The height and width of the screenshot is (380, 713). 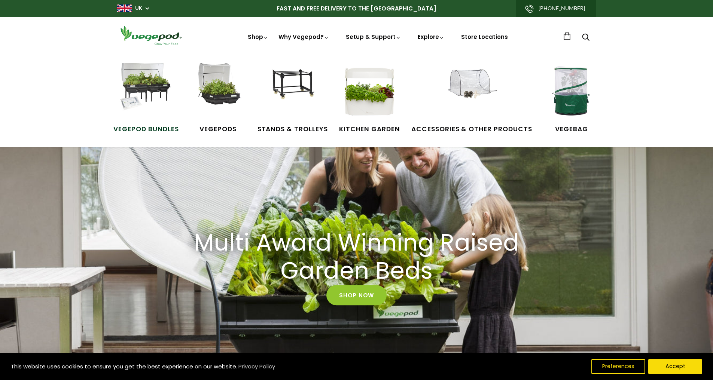 I want to click on a: Shop Now, so click(x=356, y=295).